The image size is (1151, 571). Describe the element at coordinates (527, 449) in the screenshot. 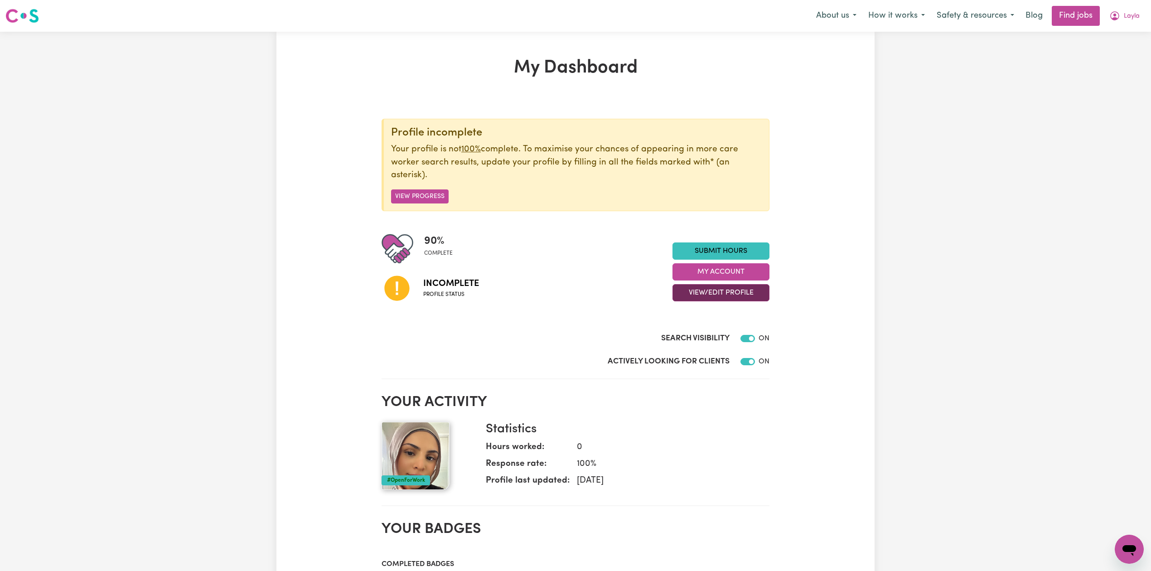

I see `dt: Hours worked:` at that location.